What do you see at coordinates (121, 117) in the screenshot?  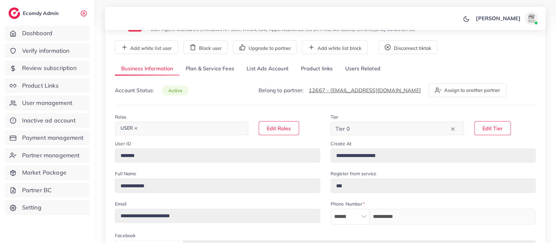 I see `label: Roles` at bounding box center [121, 117].